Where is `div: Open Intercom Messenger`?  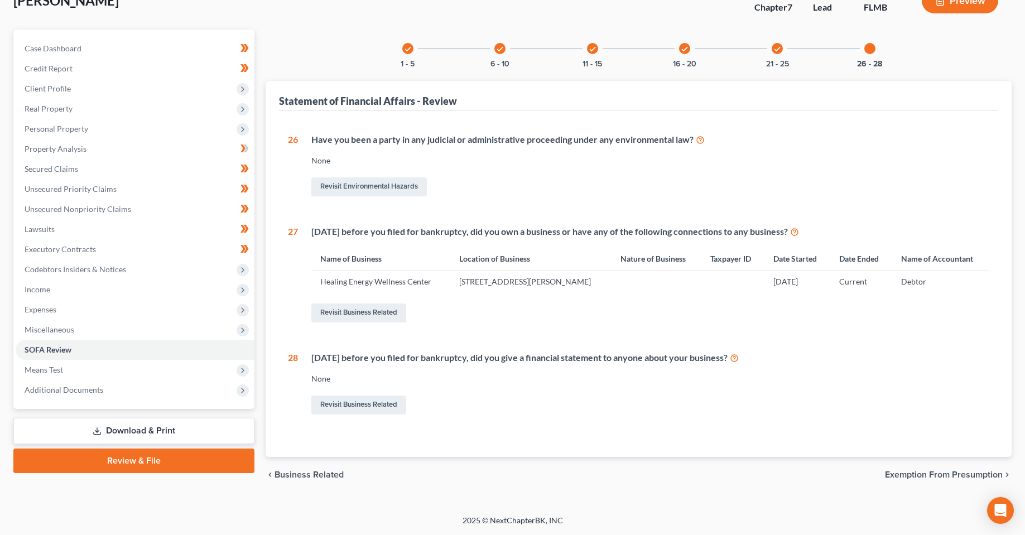
div: Open Intercom Messenger is located at coordinates (1001, 511).